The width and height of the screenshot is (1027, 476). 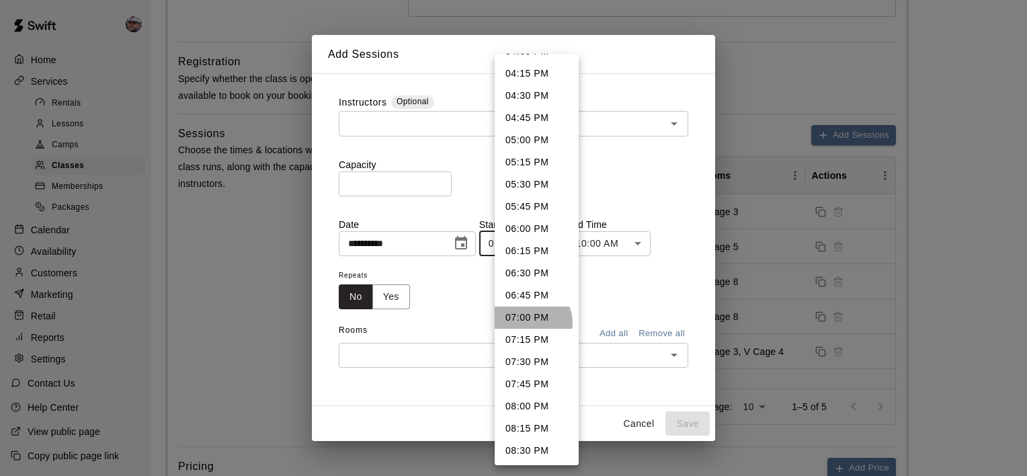 I want to click on li: 07:00 PM, so click(x=536, y=317).